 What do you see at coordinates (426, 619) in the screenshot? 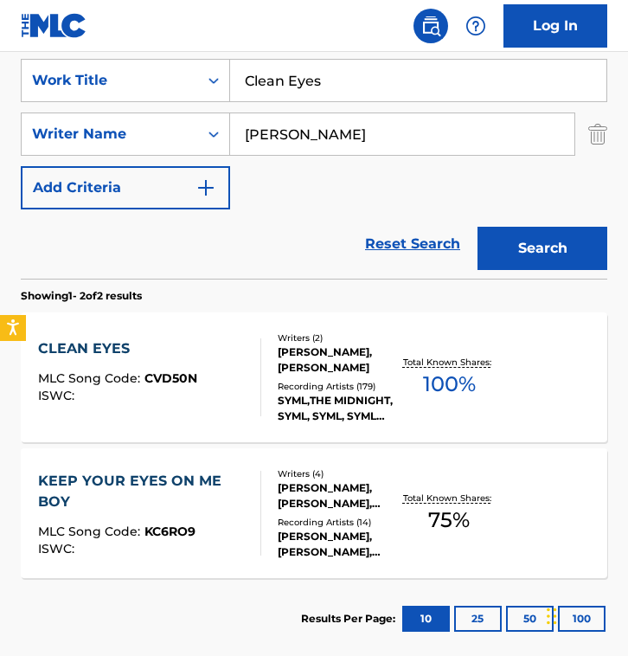
I see `button: 10` at bounding box center [426, 619].